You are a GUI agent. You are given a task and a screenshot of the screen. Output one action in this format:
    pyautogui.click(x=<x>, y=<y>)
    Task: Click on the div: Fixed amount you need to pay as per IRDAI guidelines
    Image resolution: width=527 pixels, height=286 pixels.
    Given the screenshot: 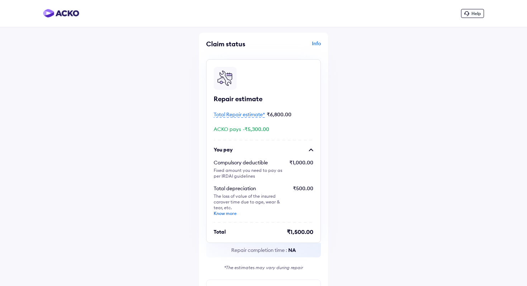 What is the action you would take?
    pyautogui.click(x=248, y=173)
    